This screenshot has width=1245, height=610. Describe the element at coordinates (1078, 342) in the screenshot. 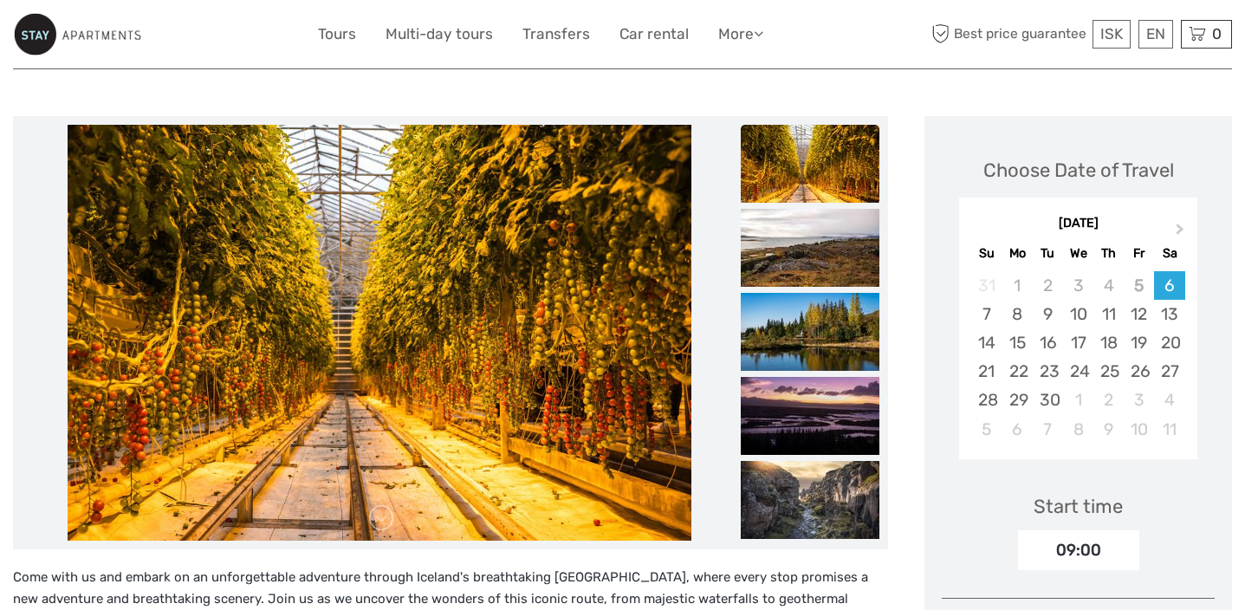

I see `div: Choose Wednesday, September 17th, 2025` at that location.